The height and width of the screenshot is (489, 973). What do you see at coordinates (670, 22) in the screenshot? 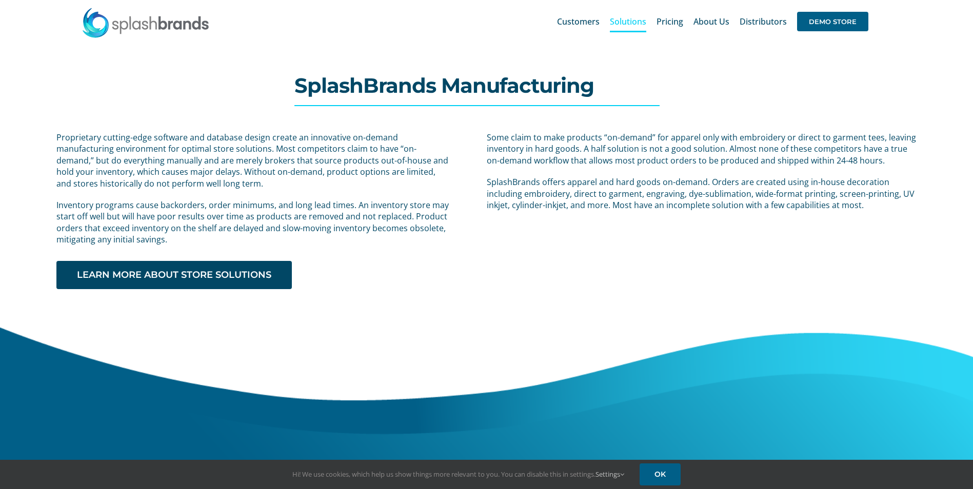
I see `span: Pricing` at bounding box center [670, 22].